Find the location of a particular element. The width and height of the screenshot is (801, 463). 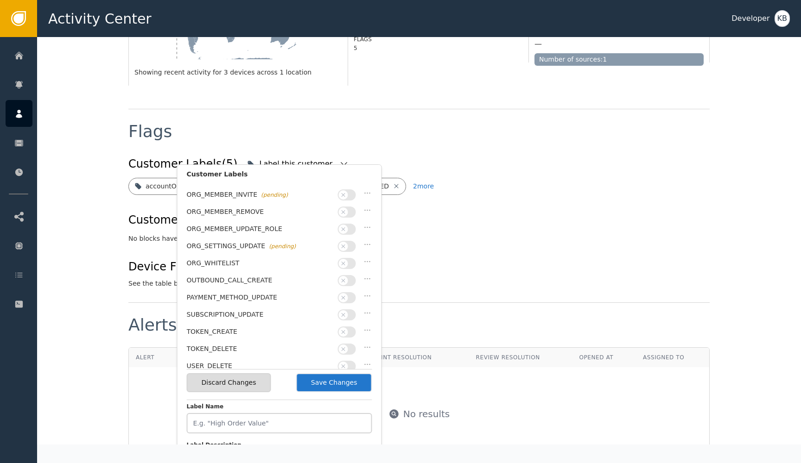

div: ORG_MEMBER_UPDATE_ROLE is located at coordinates (260, 229).